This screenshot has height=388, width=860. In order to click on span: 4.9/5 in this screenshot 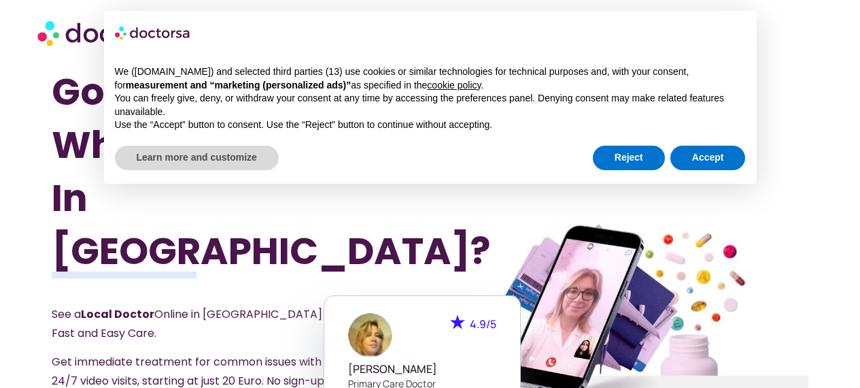, I will do `click(483, 324)`.